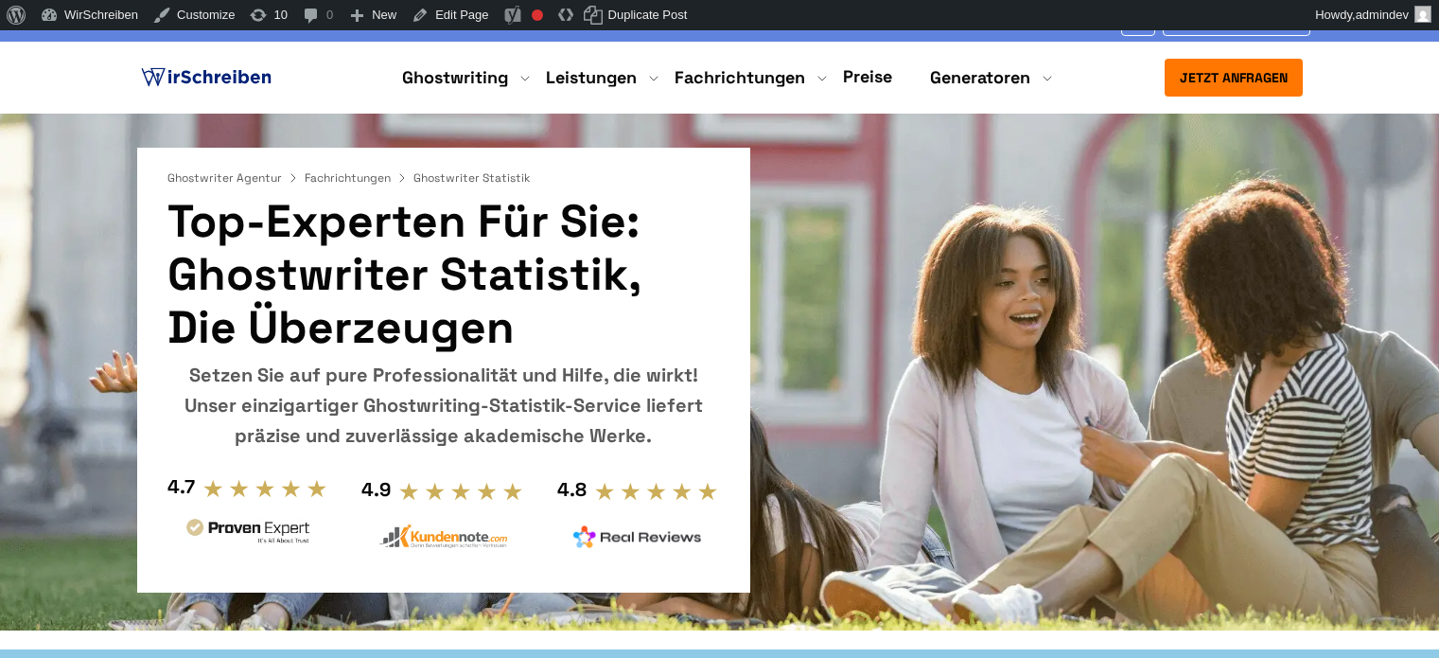  Describe the element at coordinates (538, 15) in the screenshot. I see `div: Focus keyphrase not set` at that location.